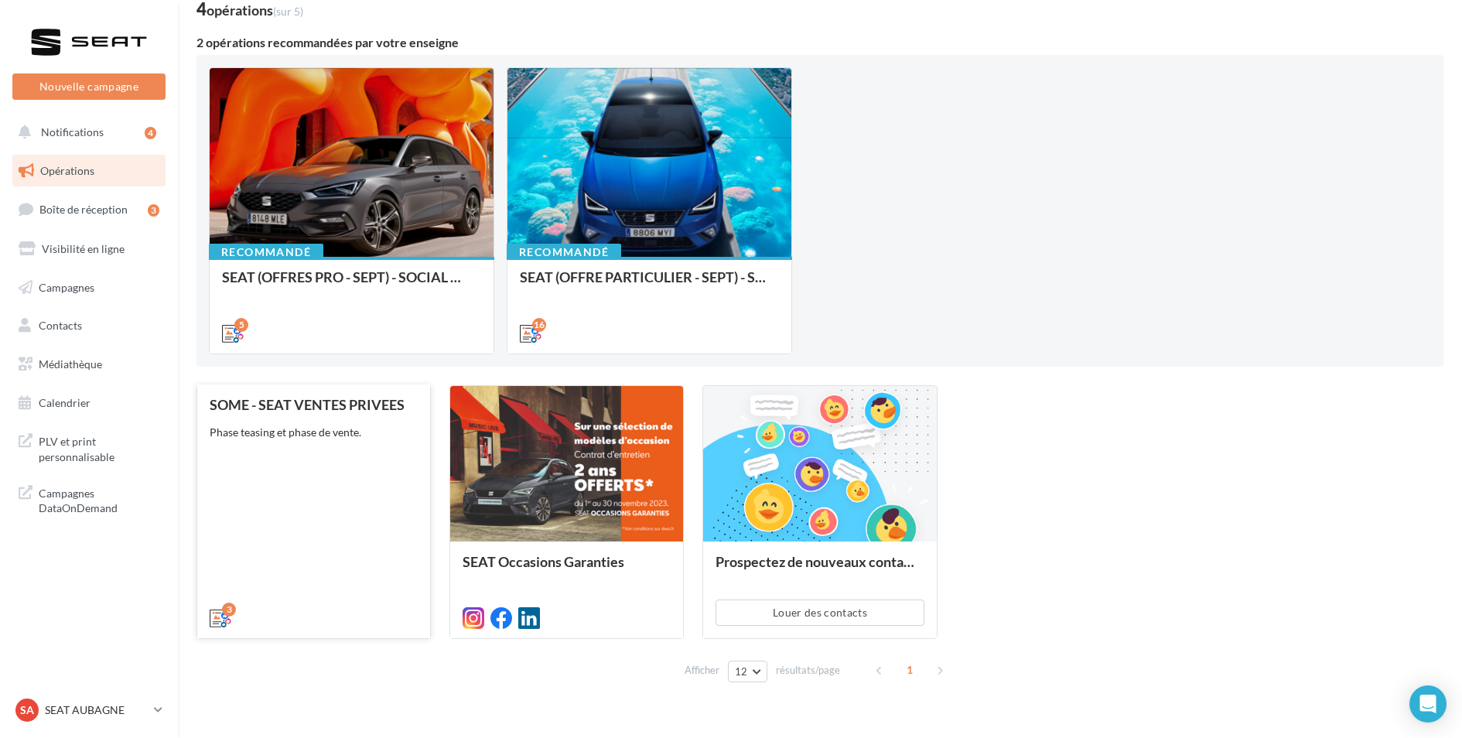 This screenshot has height=738, width=1462. I want to click on a: Campagnes DataOnDemand, so click(89, 499).